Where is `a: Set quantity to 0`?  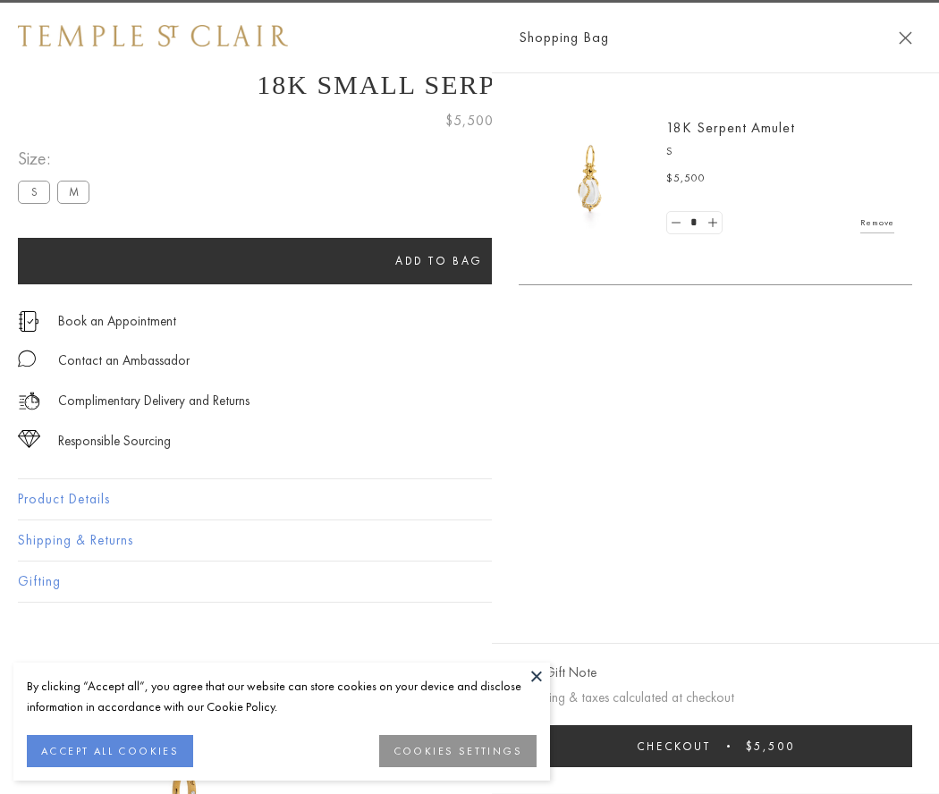
a: Set quantity to 0 is located at coordinates (676, 223).